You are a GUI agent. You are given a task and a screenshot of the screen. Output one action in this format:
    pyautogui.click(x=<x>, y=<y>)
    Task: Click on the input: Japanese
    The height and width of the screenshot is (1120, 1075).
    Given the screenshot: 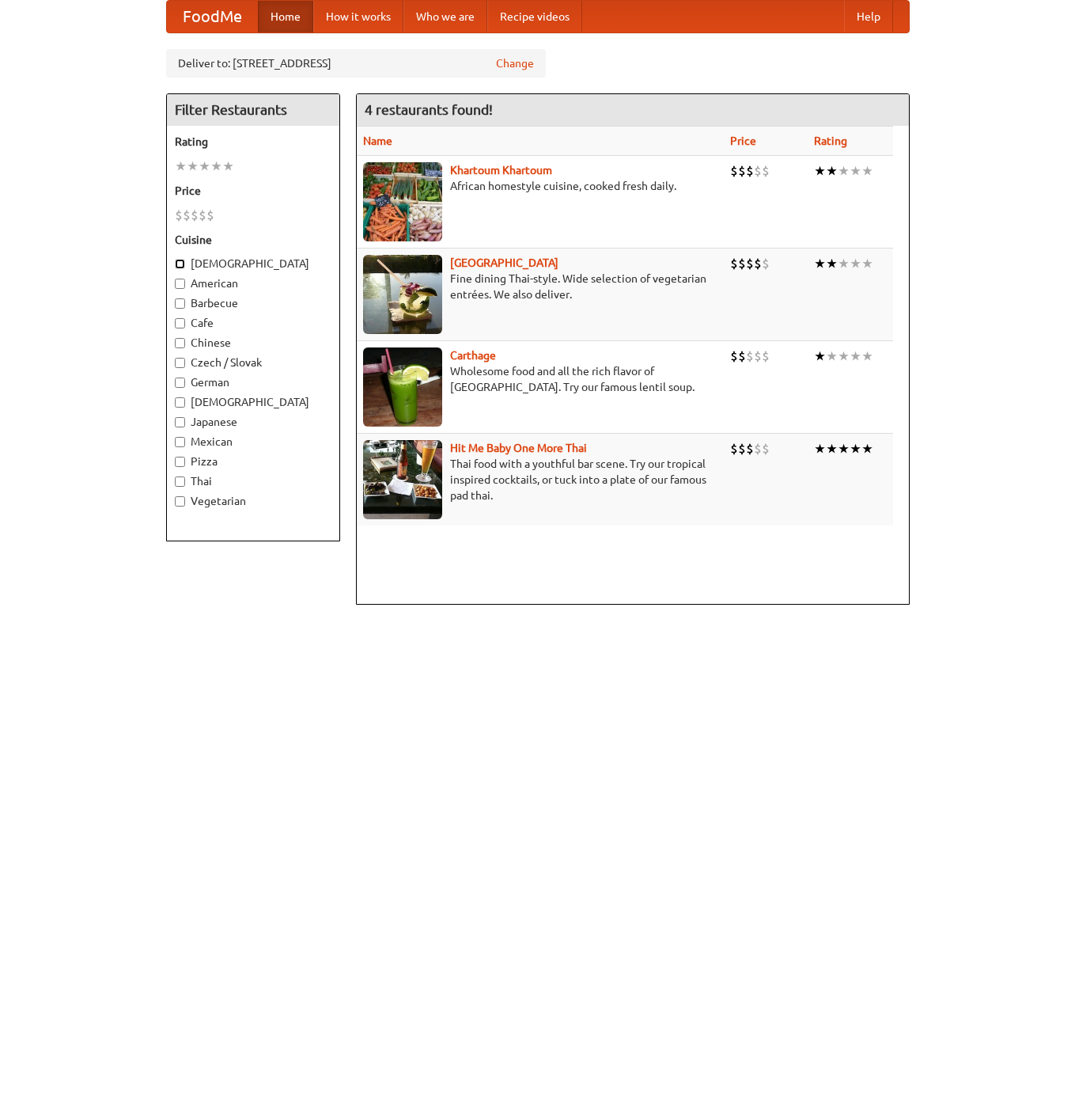 What is the action you would take?
    pyautogui.click(x=179, y=422)
    